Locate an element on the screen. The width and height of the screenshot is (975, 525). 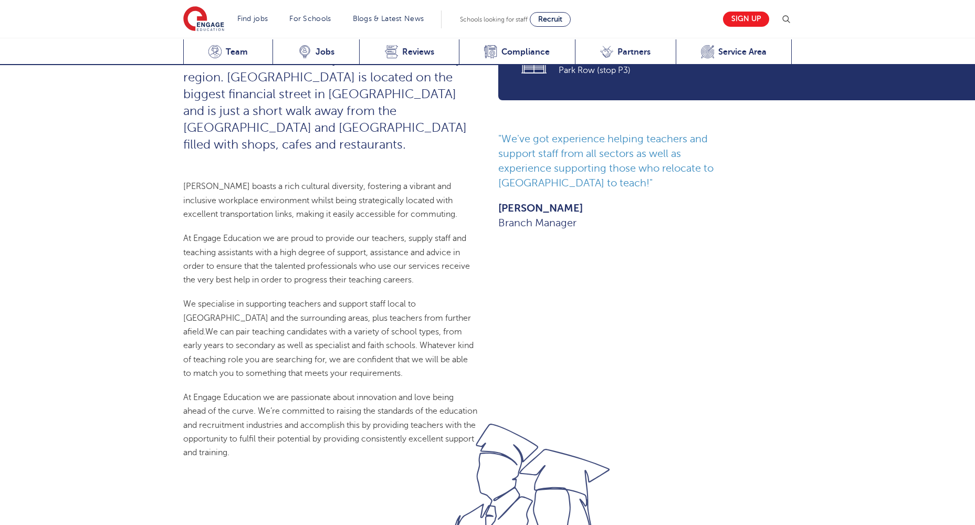
a: Jobs is located at coordinates (315, 52).